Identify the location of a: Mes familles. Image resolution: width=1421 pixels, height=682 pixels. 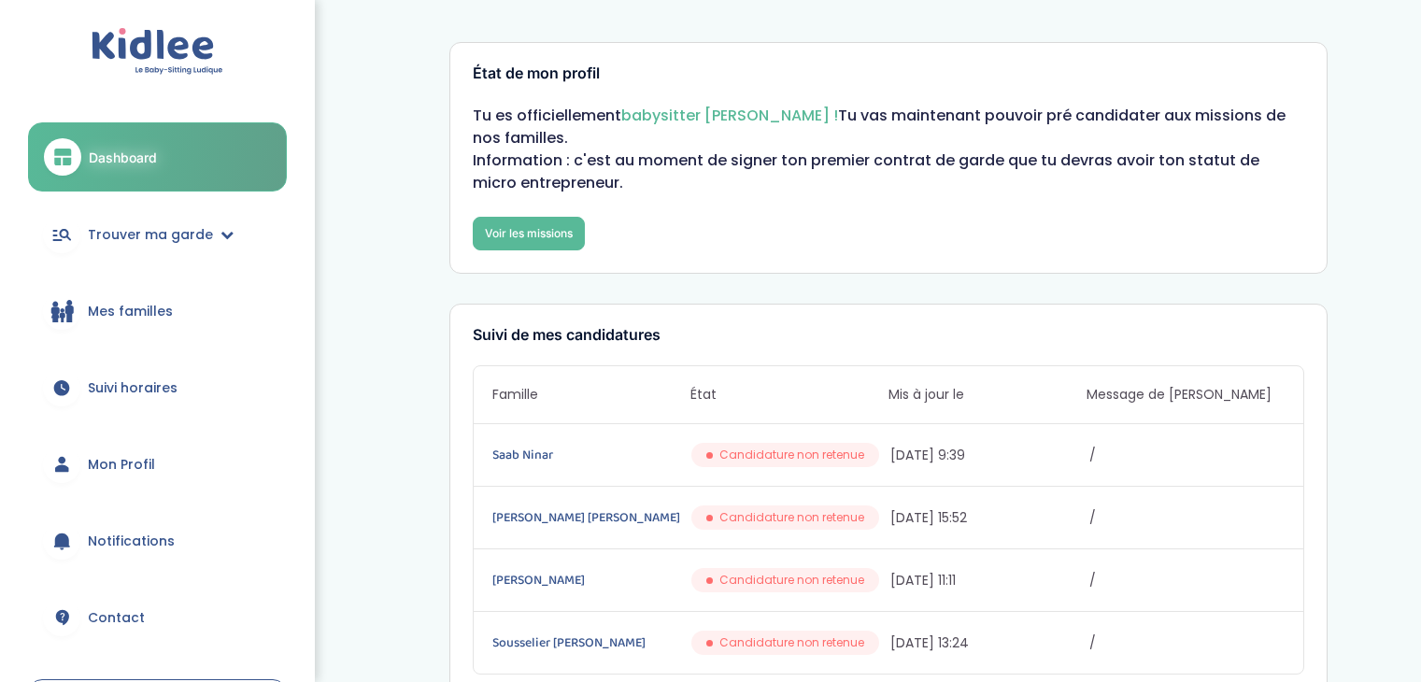
(157, 311).